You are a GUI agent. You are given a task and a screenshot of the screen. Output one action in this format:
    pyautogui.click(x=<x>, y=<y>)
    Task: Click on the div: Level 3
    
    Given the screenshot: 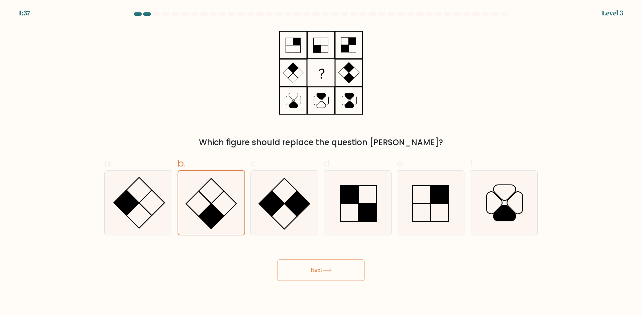 What is the action you would take?
    pyautogui.click(x=613, y=13)
    